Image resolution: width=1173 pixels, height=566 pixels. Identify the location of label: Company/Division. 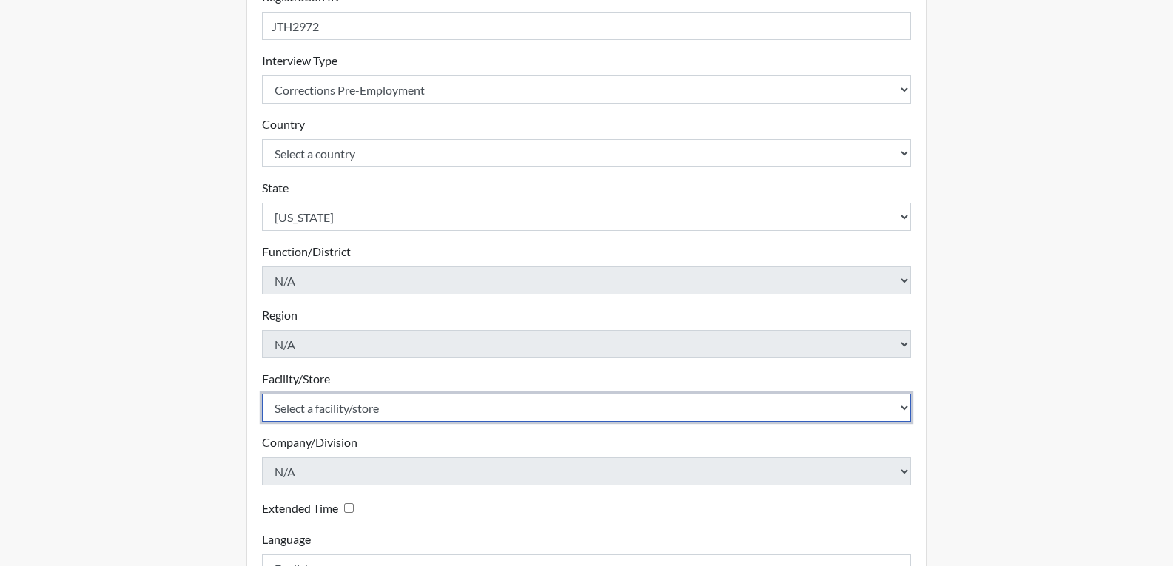
(309, 442).